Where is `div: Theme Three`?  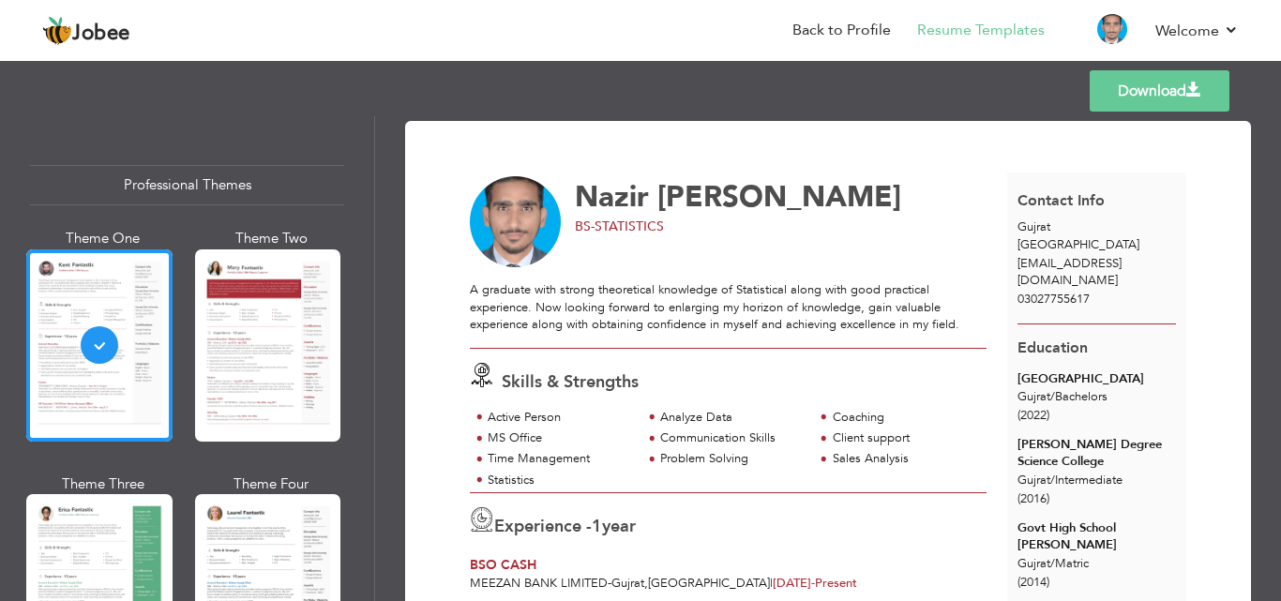
div: Theme Three is located at coordinates (103, 484).